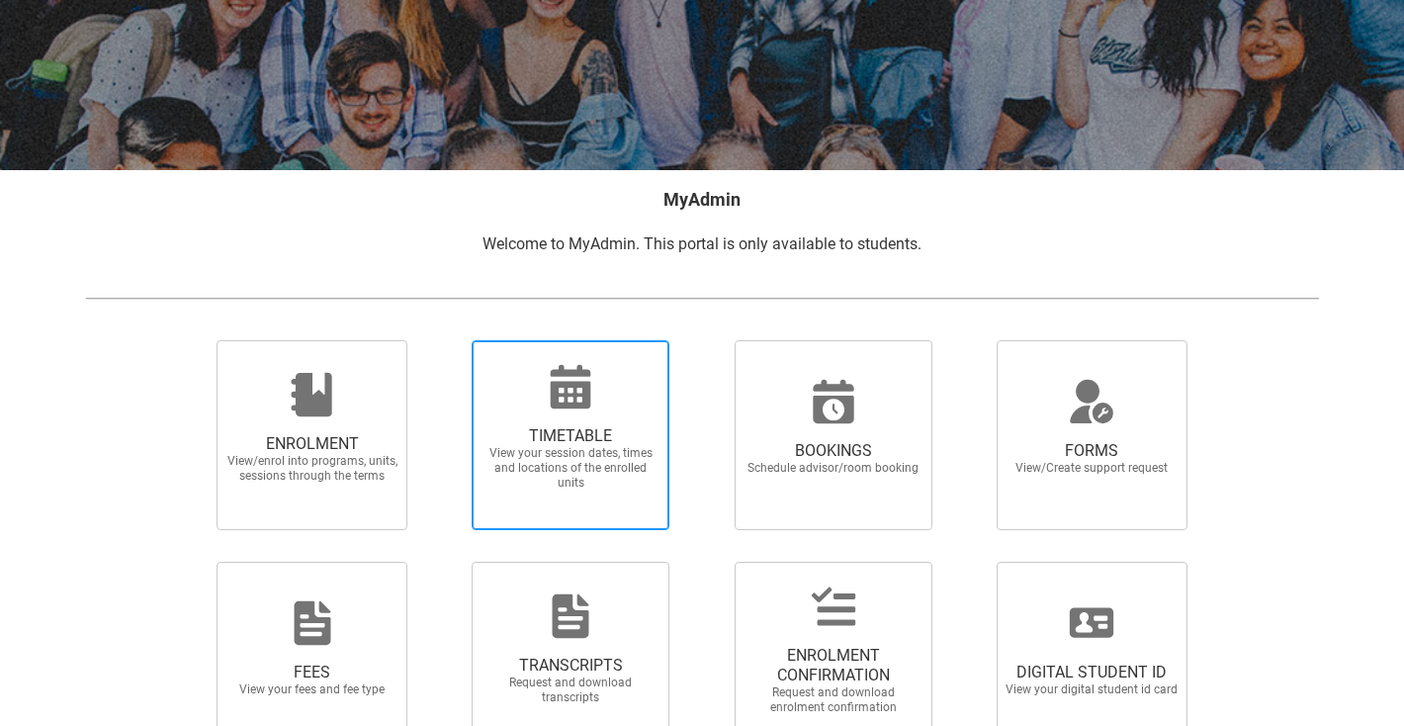 The height and width of the screenshot is (726, 1404). I want to click on span: DIGITAL STUDENT ID, so click(1092, 673).